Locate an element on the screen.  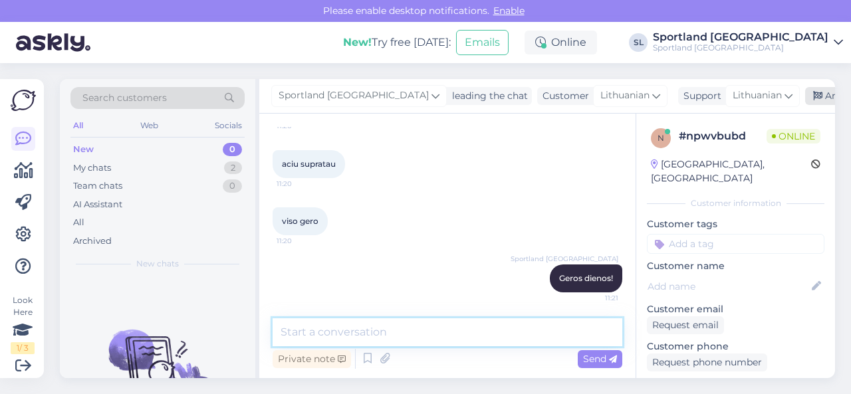
div: Request phone number is located at coordinates (707, 362).